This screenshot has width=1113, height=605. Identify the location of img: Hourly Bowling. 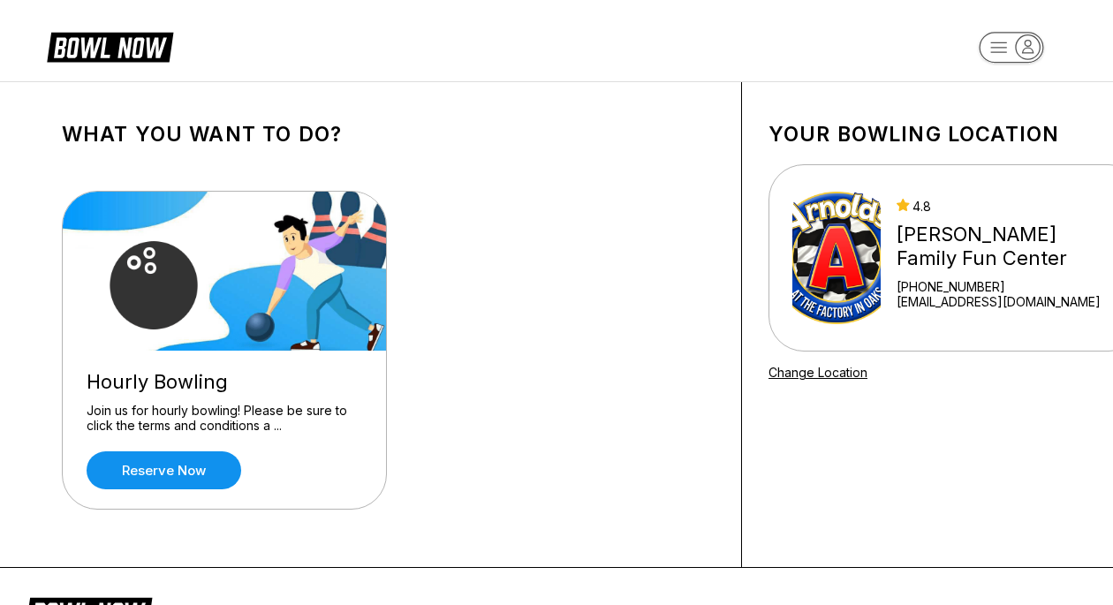
(225, 271).